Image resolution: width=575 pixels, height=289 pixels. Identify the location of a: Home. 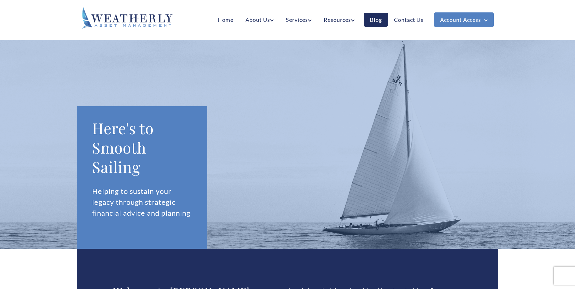
(225, 20).